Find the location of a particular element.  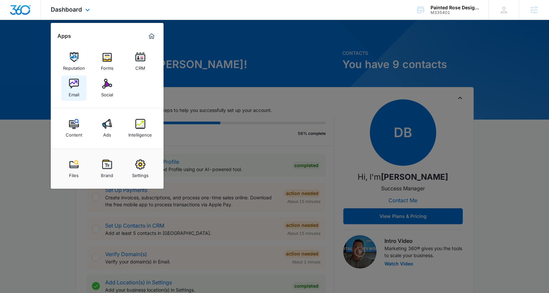

div: Settings is located at coordinates (140, 173).